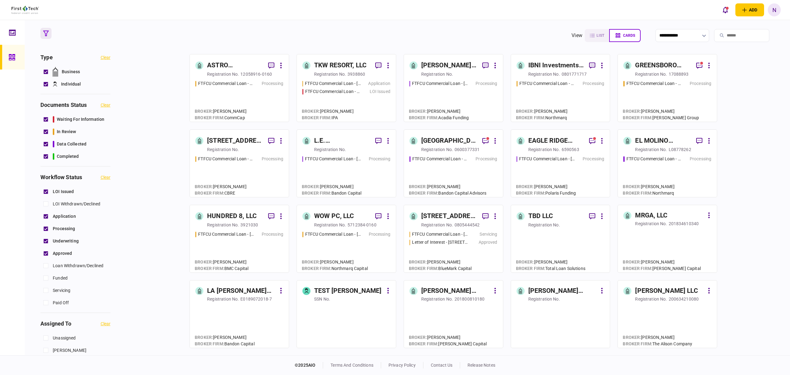  Describe the element at coordinates (775, 10) in the screenshot. I see `button: N` at that location.